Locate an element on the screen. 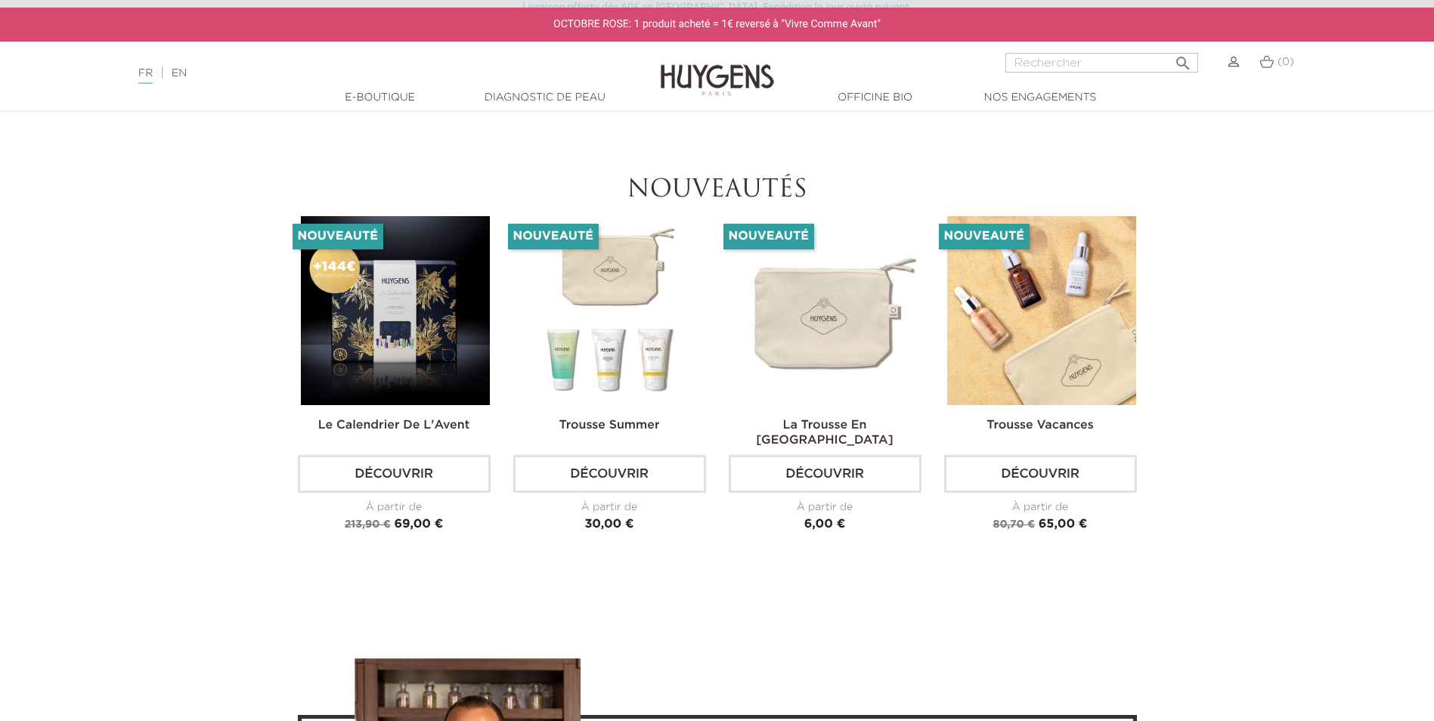  span: 69,00 € is located at coordinates (419, 525).